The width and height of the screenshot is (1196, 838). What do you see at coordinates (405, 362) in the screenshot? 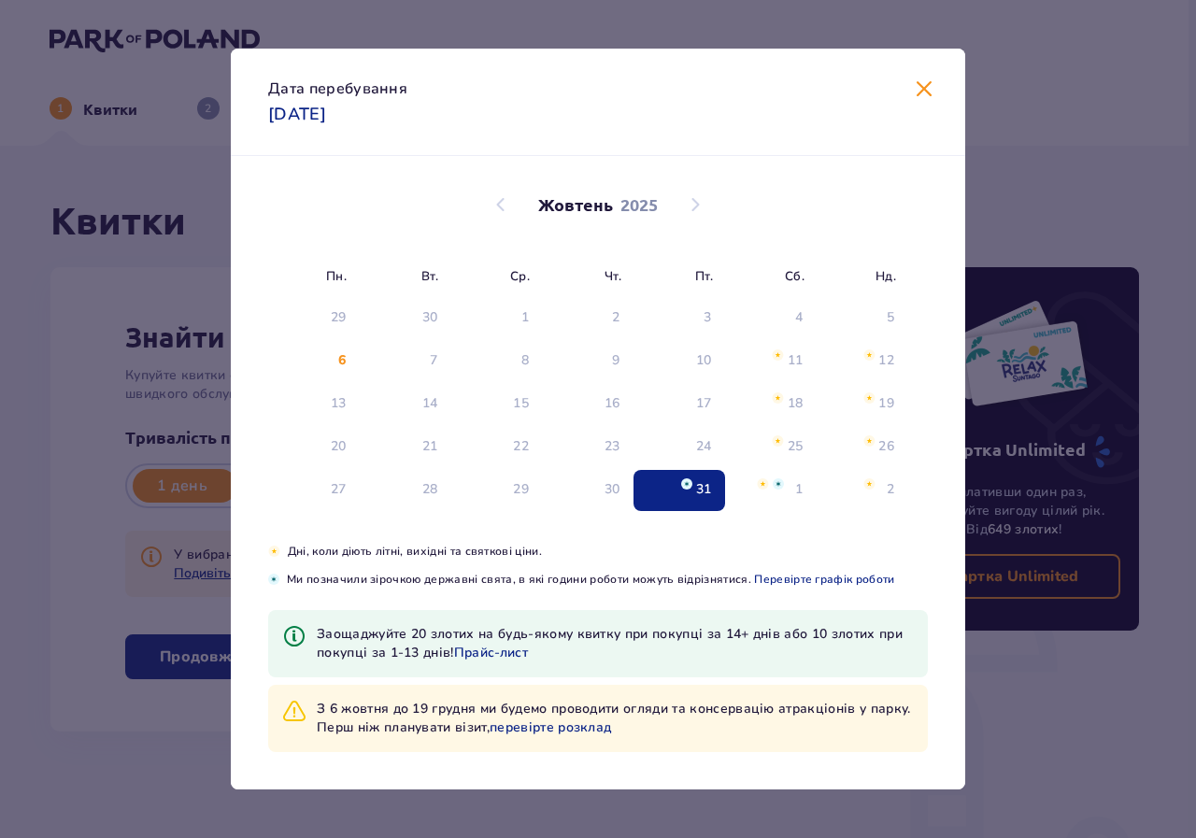
I see `td: вівторок, 7 жовтня 2025 р.` at bounding box center [405, 362].